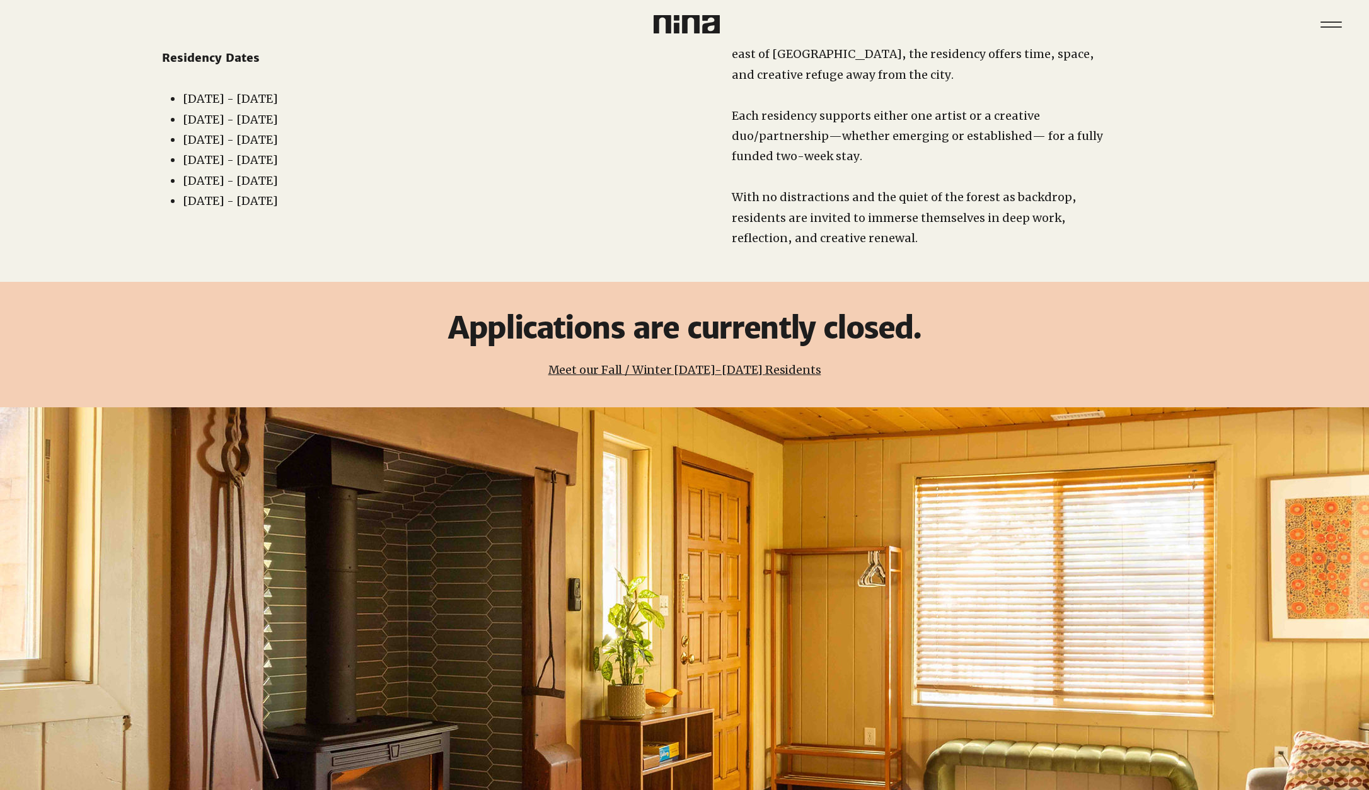  What do you see at coordinates (904, 217) in the screenshot?
I see `span: With no distractions and the quiet of the forest as backdrop, residents are invited to immerse th...` at bounding box center [904, 217].